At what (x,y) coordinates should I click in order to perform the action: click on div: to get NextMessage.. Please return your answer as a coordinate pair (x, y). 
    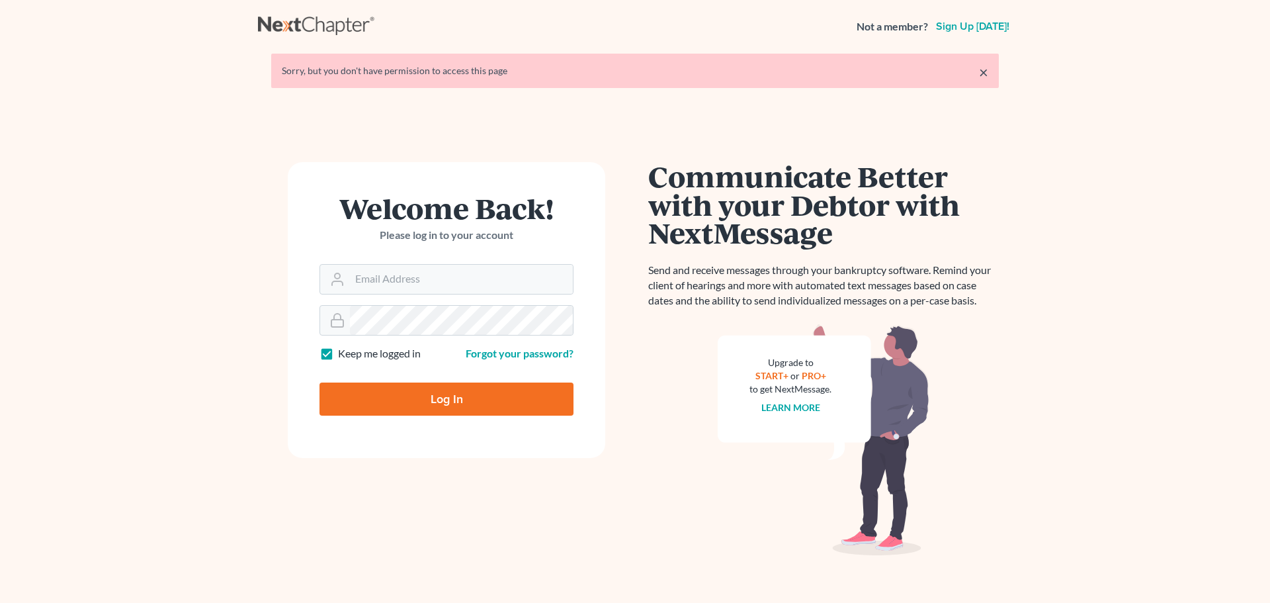
    Looking at the image, I should click on (791, 389).